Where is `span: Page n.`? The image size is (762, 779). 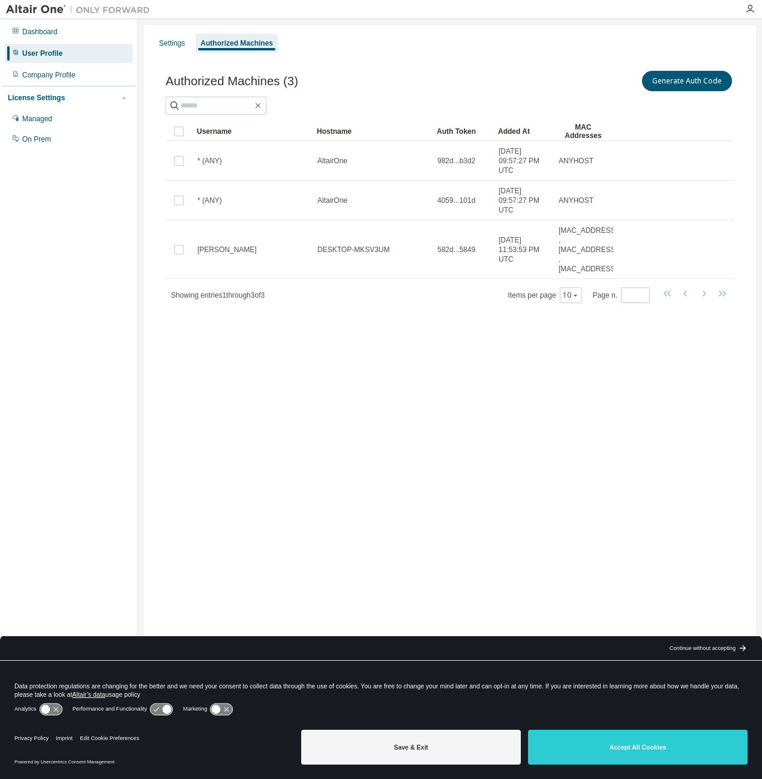 span: Page n. is located at coordinates (621, 295).